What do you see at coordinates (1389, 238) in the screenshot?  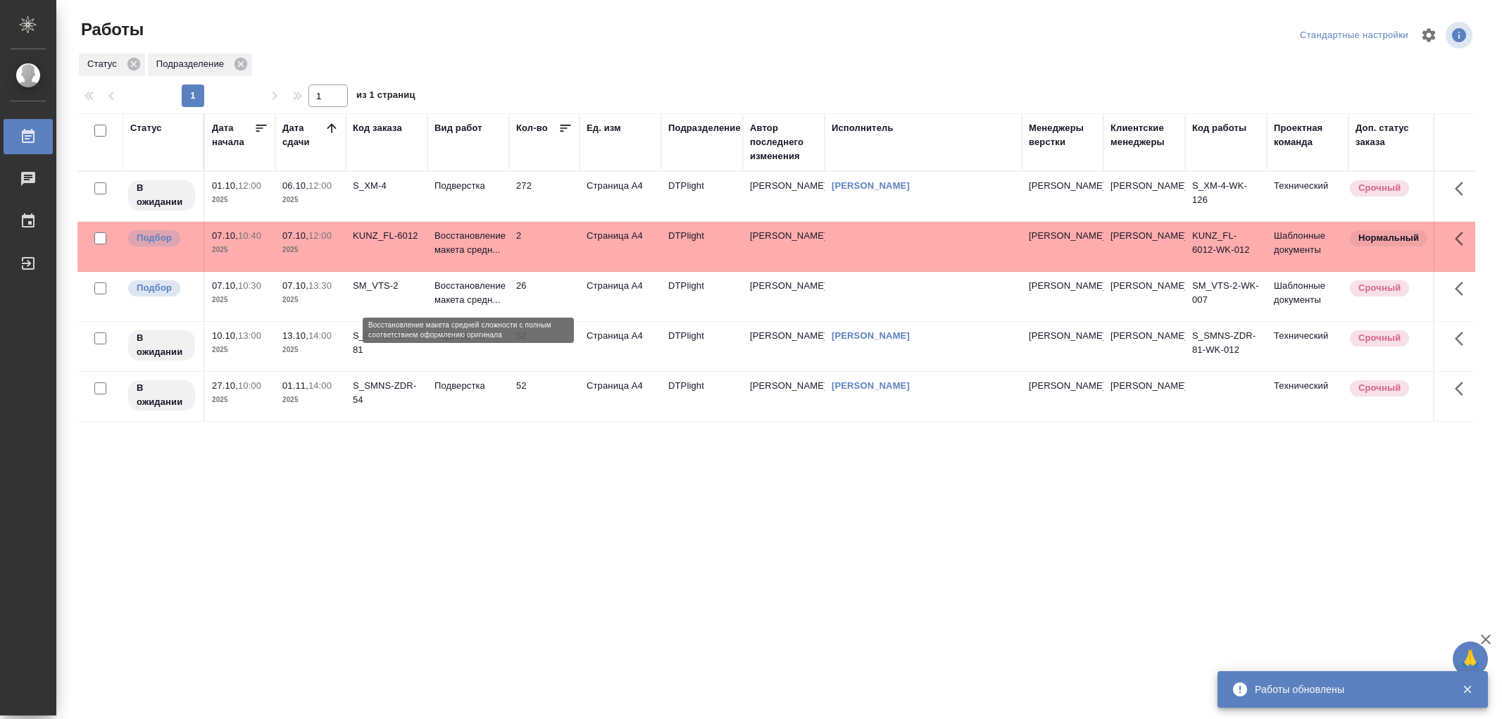 I see `p: Нормальный` at bounding box center [1389, 238].